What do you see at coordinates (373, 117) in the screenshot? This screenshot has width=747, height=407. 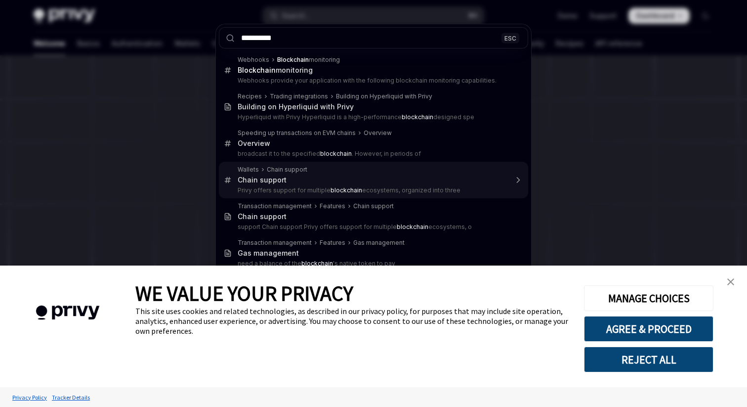 I see `p: Hyperliquid with Privy Hyperliquid is a high-performance designed spe` at bounding box center [373, 117].